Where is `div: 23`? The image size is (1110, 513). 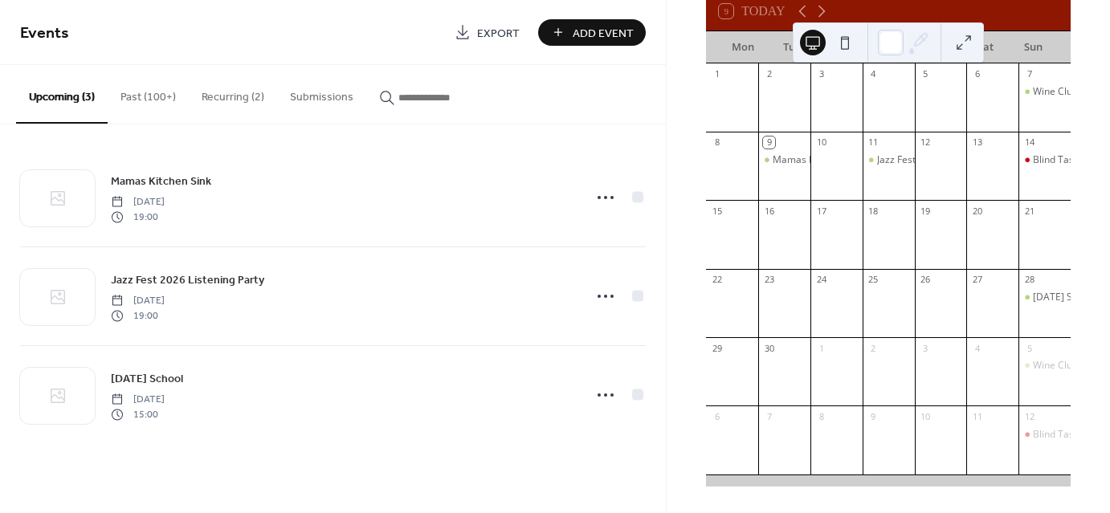
div: 23 is located at coordinates (769, 280).